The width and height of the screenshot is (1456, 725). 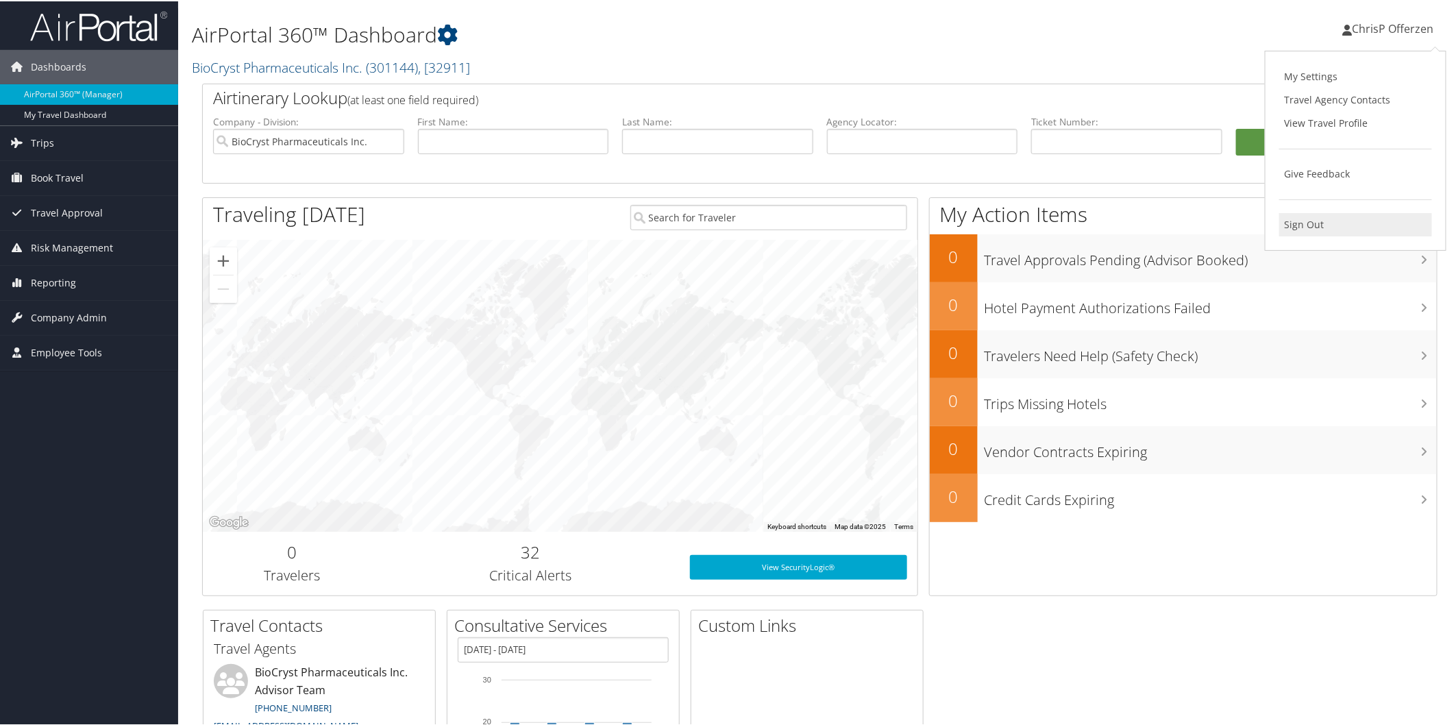 I want to click on a: 0Travelers Need Help (Safety Check), so click(x=1183, y=353).